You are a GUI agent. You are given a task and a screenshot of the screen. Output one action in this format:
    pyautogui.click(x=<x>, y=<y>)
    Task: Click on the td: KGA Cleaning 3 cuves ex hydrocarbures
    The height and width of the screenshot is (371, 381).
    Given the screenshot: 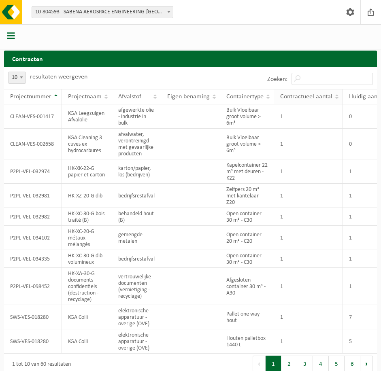 What is the action you would take?
    pyautogui.click(x=87, y=144)
    